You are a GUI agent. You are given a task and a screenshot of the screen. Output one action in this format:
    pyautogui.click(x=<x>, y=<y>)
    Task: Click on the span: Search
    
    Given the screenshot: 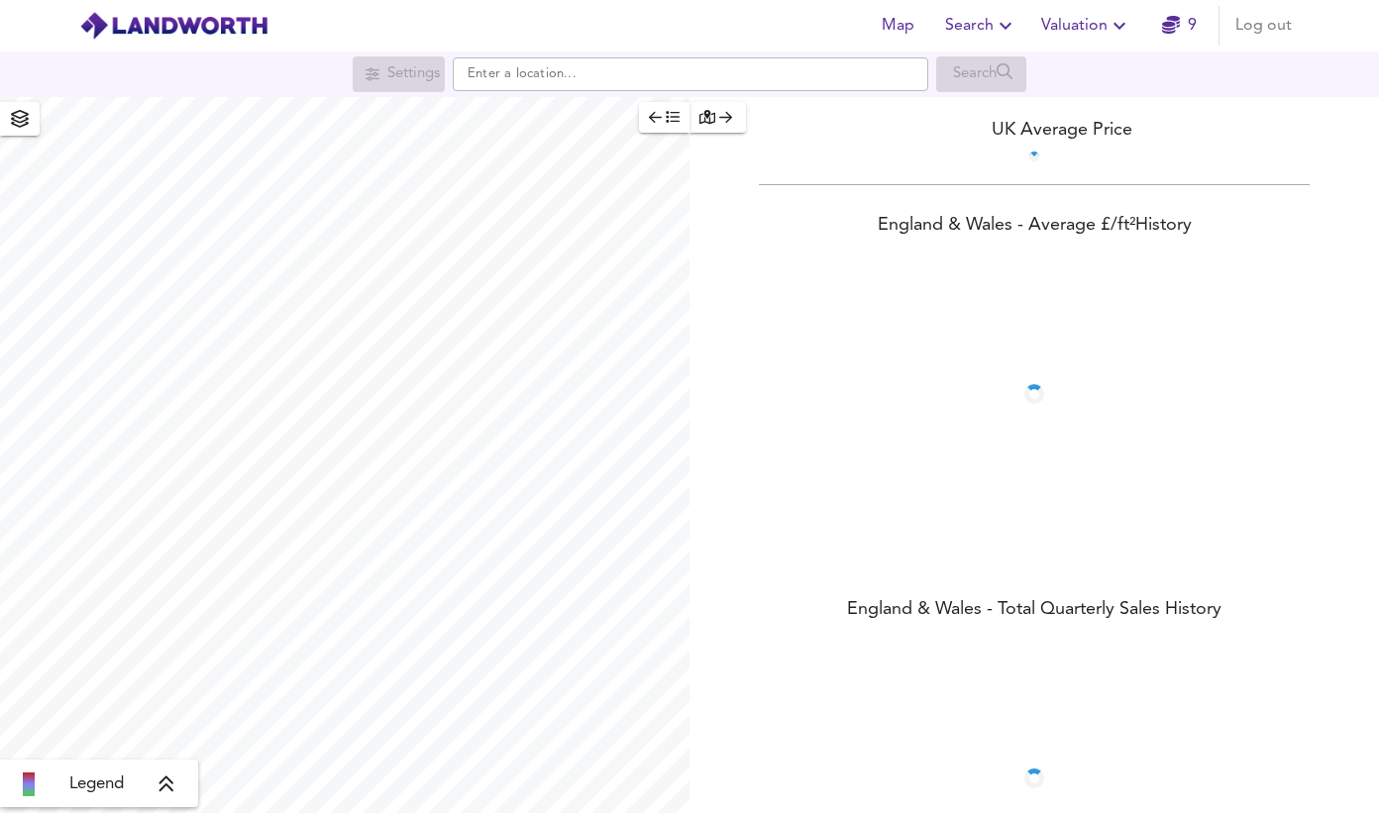 What is the action you would take?
    pyautogui.click(x=980, y=26)
    